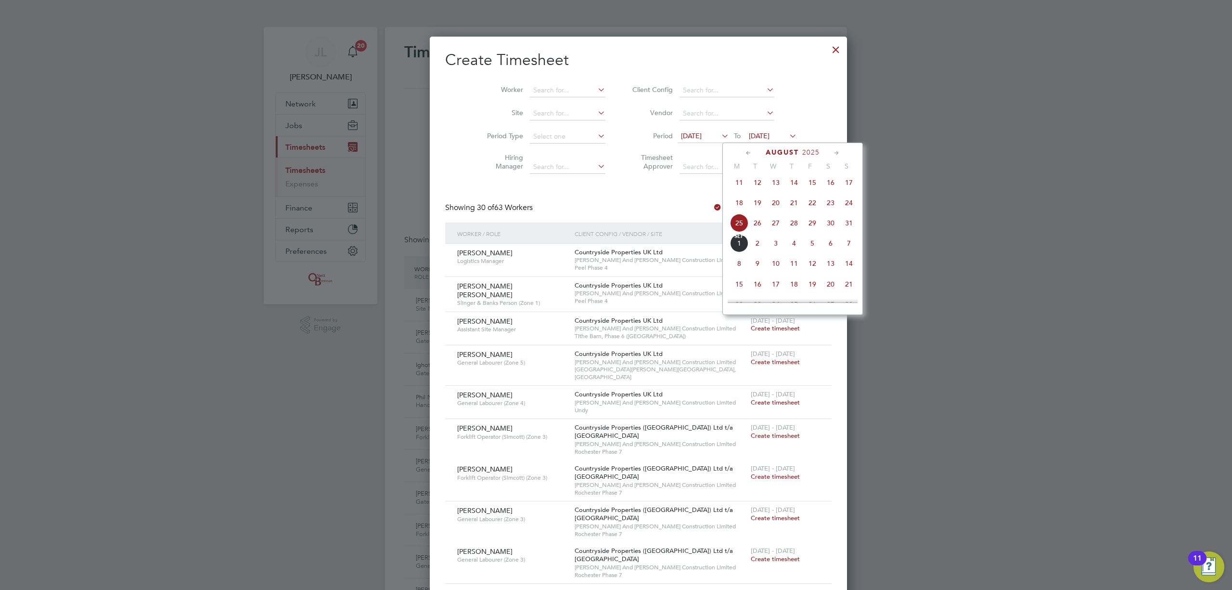 The height and width of the screenshot is (590, 1232). I want to click on span: 30 of, so click(486, 207).